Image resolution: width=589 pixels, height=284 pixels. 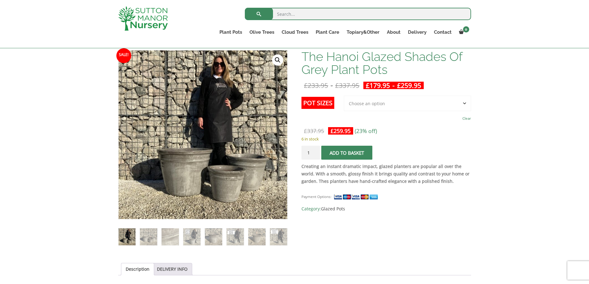 What do you see at coordinates (386, 139) in the screenshot?
I see `p: 6 in stock` at bounding box center [386, 139].